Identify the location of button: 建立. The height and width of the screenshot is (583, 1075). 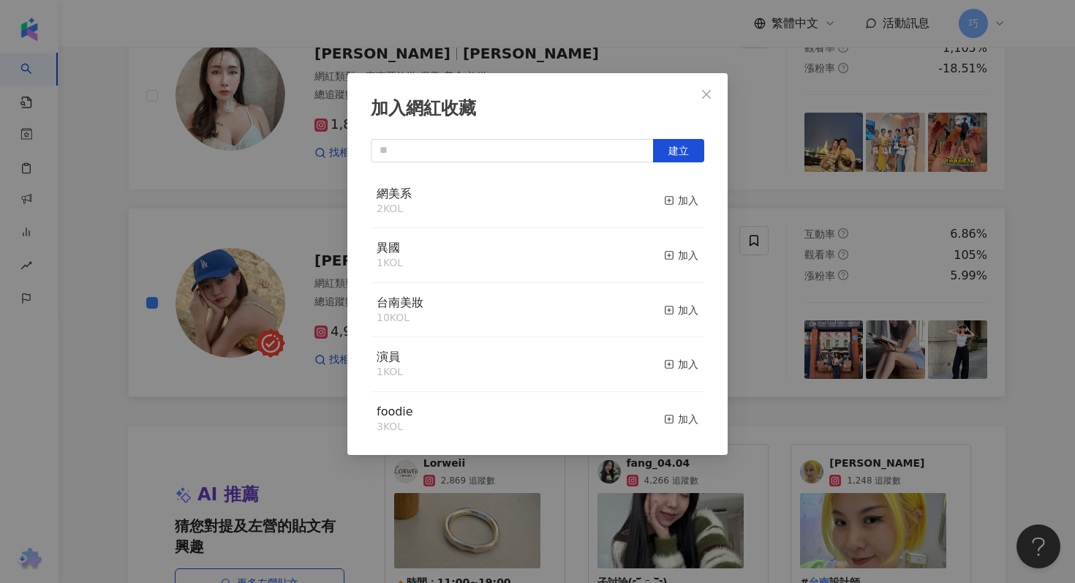
(679, 151).